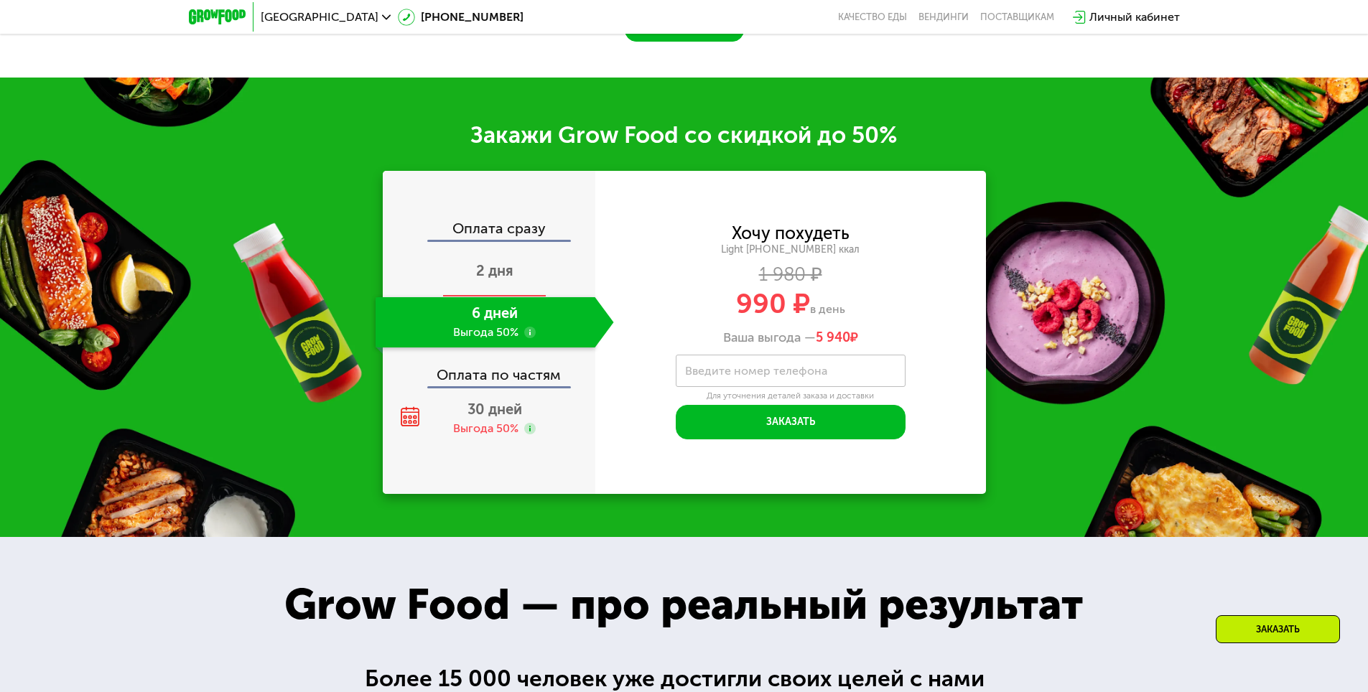  What do you see at coordinates (873, 17) in the screenshot?
I see `a: Качество еды` at bounding box center [873, 17].